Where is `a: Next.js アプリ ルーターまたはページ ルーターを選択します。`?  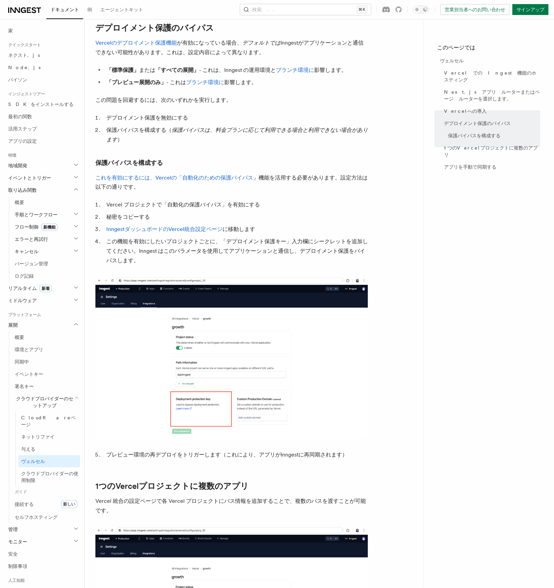
a: Next.js アプリ ルーターまたはページ ルーターを選択します。 is located at coordinates (491, 95).